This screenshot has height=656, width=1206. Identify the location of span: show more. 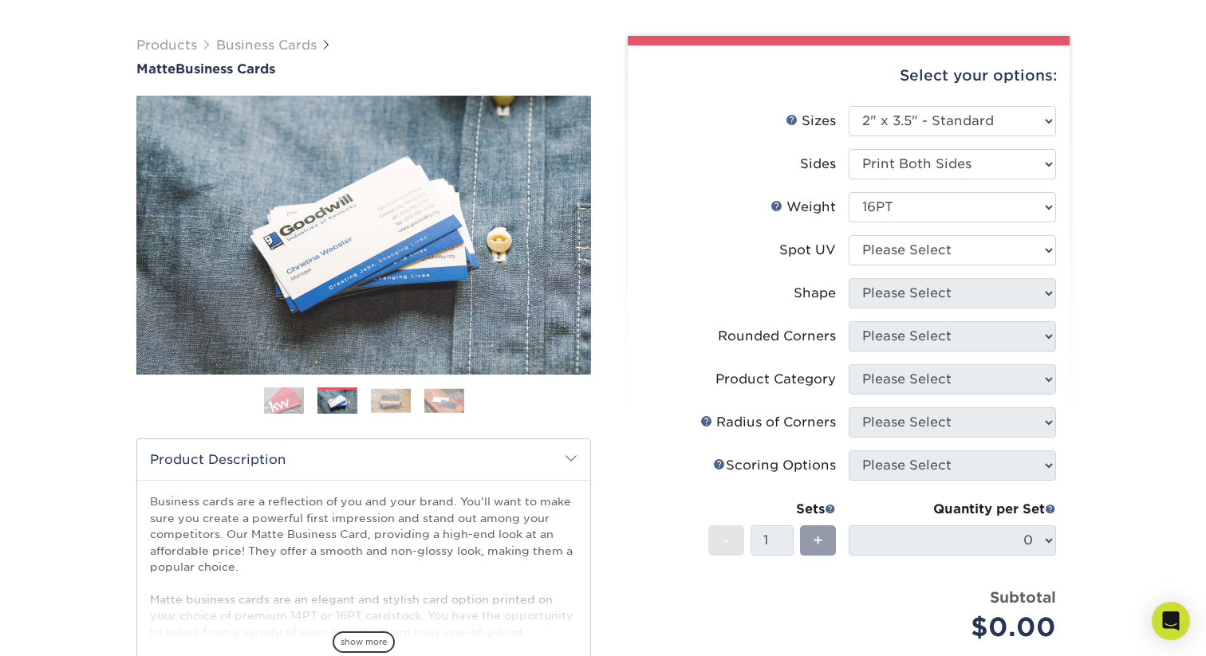
(364, 642).